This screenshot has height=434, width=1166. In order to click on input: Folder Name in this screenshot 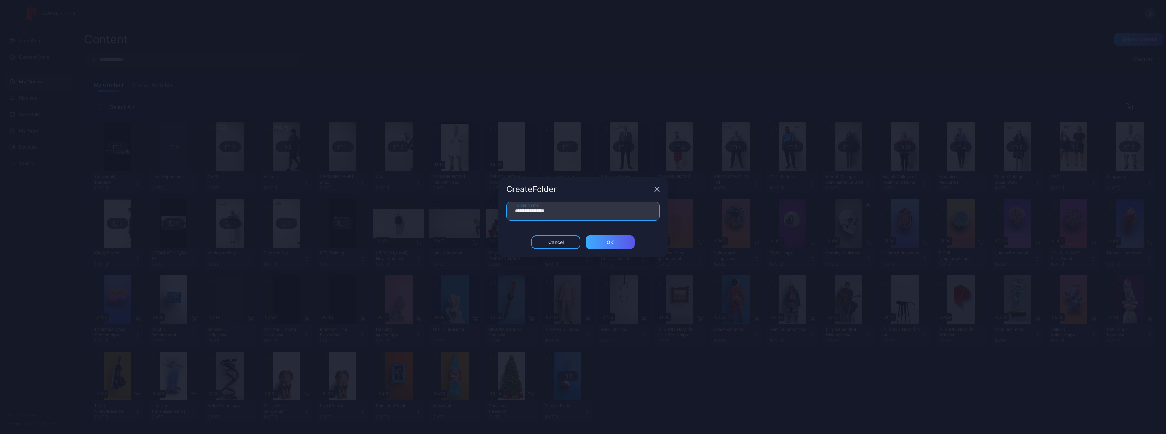, I will do `click(583, 211)`.